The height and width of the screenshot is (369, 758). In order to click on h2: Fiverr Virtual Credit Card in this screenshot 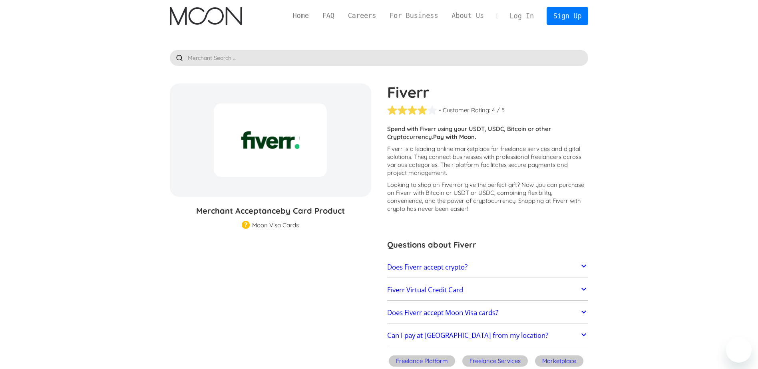, I will do `click(425, 290)`.